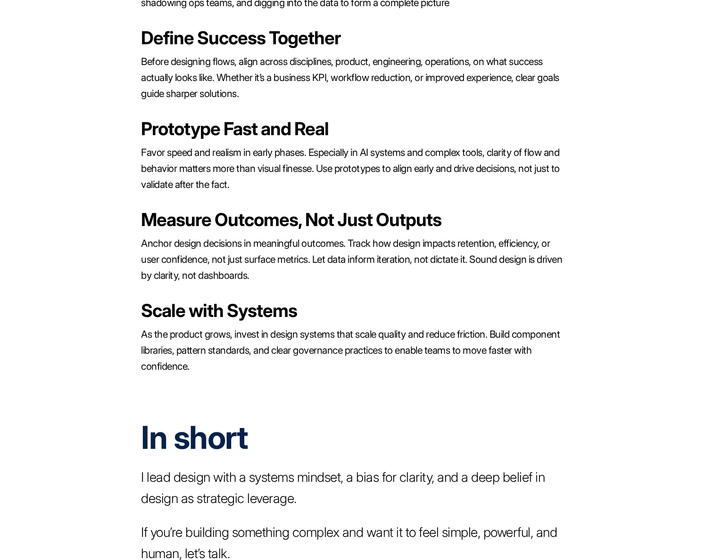  Describe the element at coordinates (353, 129) in the screenshot. I see `h3: Prototype Fast and Real` at that location.